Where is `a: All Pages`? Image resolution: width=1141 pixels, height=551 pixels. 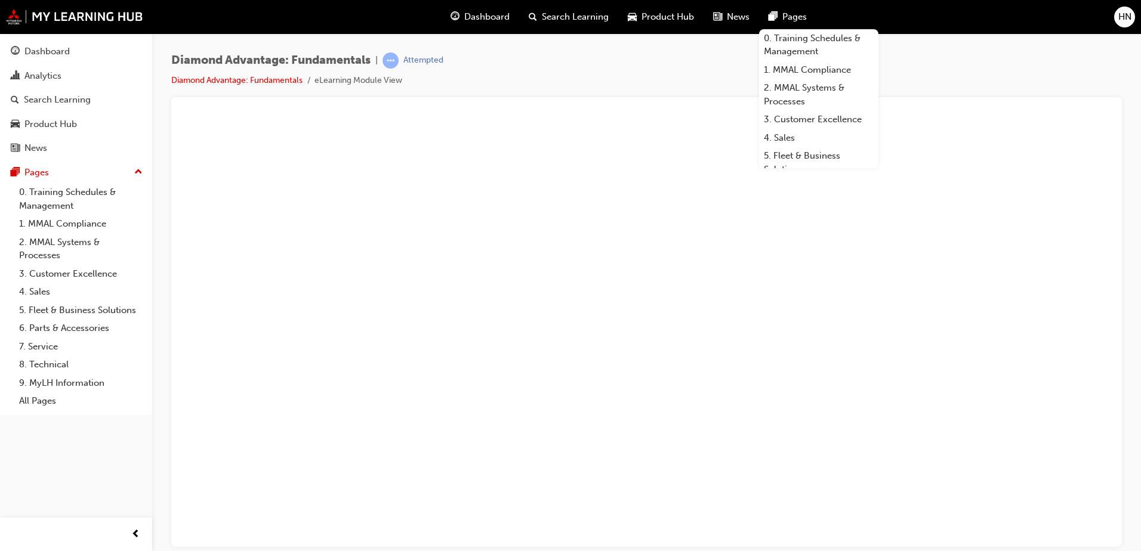 a: All Pages is located at coordinates (81, 401).